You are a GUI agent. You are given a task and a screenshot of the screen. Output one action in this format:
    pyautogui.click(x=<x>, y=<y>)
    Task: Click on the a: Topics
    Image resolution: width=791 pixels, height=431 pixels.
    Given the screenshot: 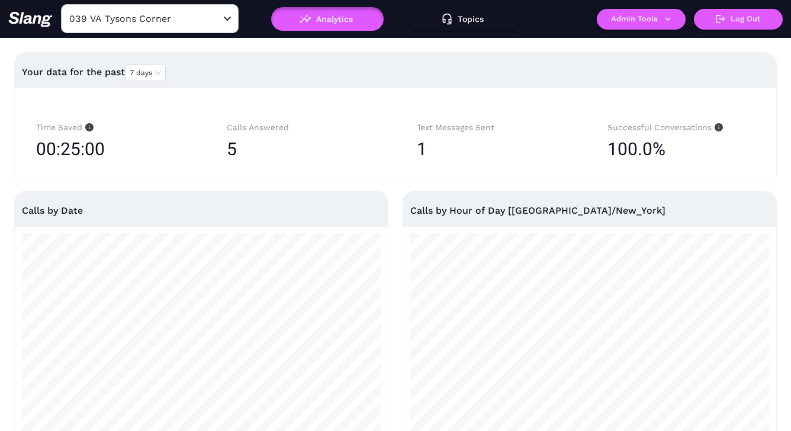 What is the action you would take?
    pyautogui.click(x=464, y=19)
    